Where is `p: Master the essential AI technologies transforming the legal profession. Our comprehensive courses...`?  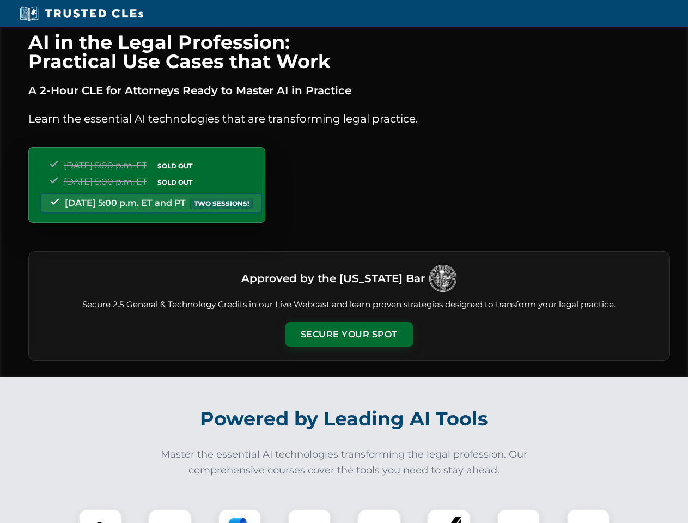
p: Master the essential AI technologies transforming the legal profession. Our comprehensive courses... is located at coordinates (344, 463).